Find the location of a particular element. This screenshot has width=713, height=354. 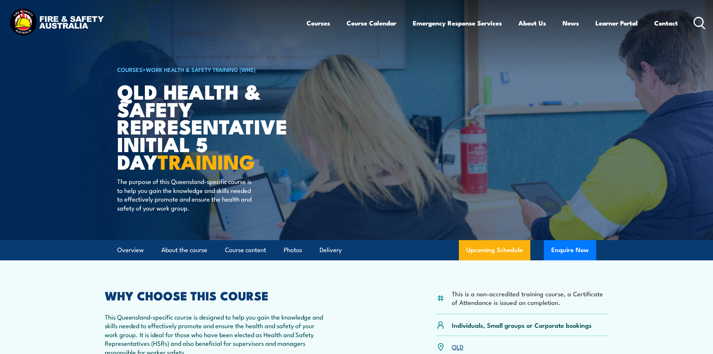

h1: QLD Health & Safety Representative Initial 5 Day is located at coordinates (210, 126).